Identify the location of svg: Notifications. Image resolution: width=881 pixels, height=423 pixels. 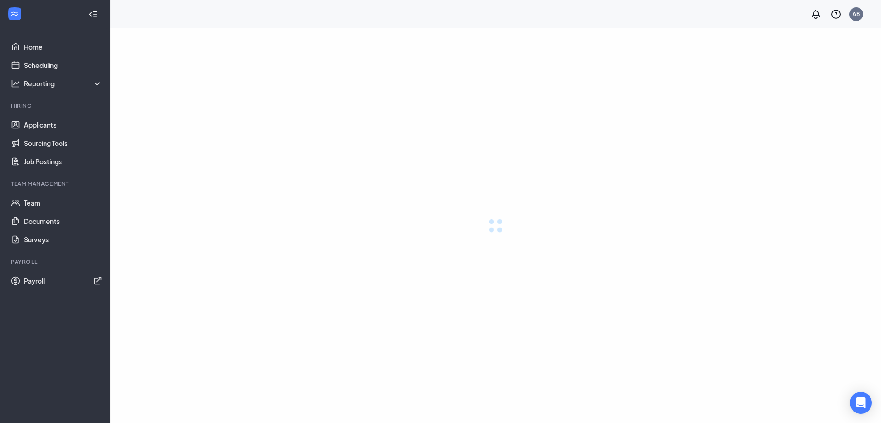
(816, 14).